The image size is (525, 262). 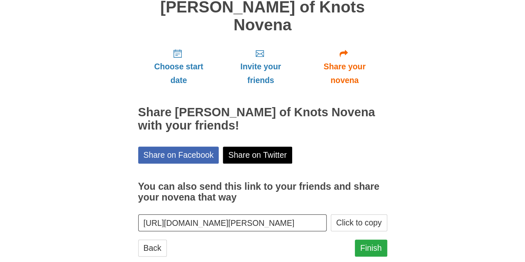 I want to click on a: Finish, so click(x=371, y=248).